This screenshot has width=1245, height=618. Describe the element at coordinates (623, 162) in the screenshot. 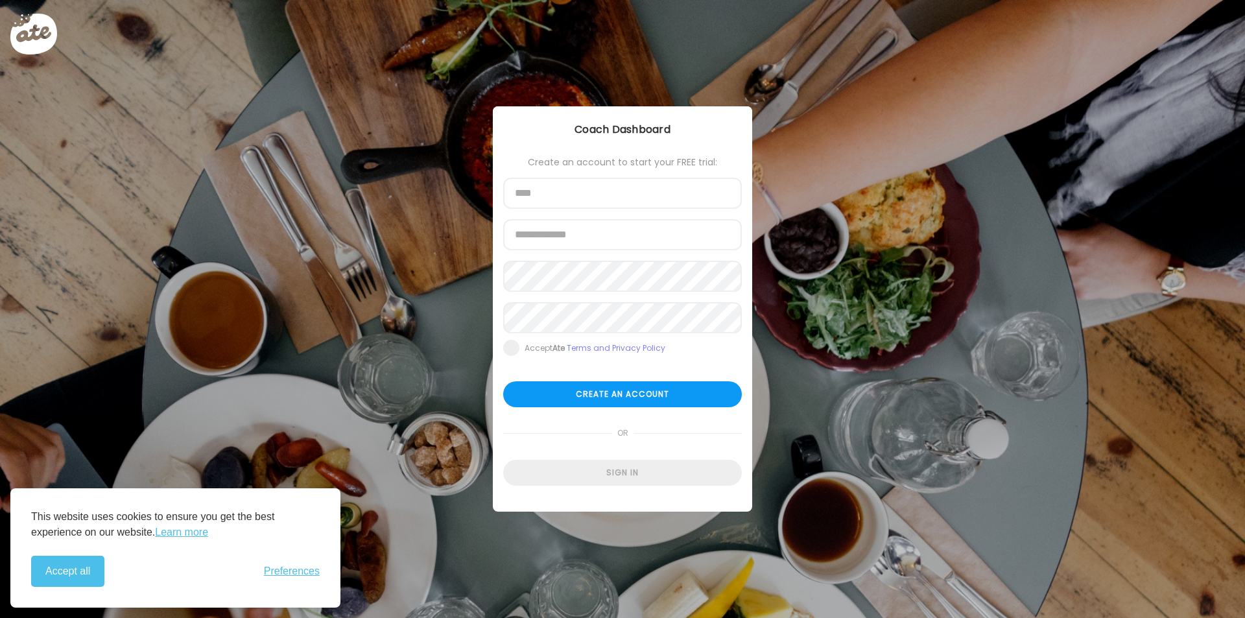

I see `div: Create an account to start your FREE trial:` at that location.